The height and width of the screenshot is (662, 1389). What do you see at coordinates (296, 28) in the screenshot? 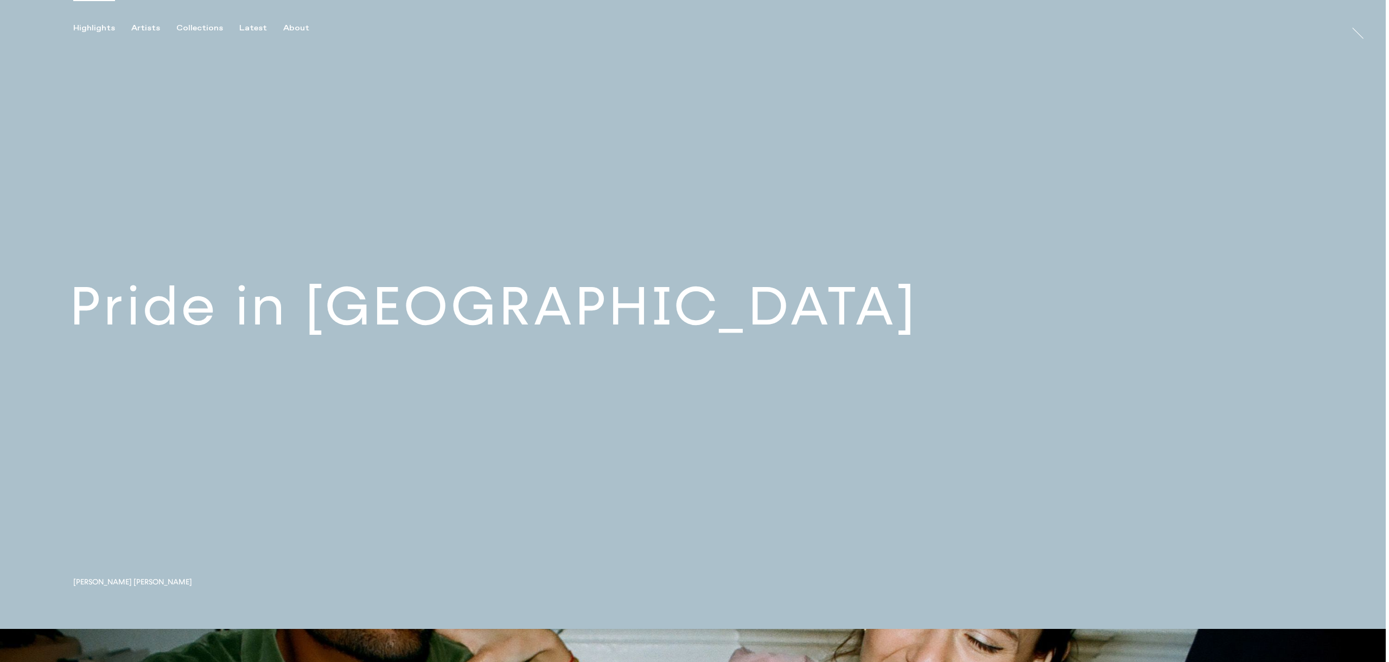
I see `div: About` at bounding box center [296, 28].